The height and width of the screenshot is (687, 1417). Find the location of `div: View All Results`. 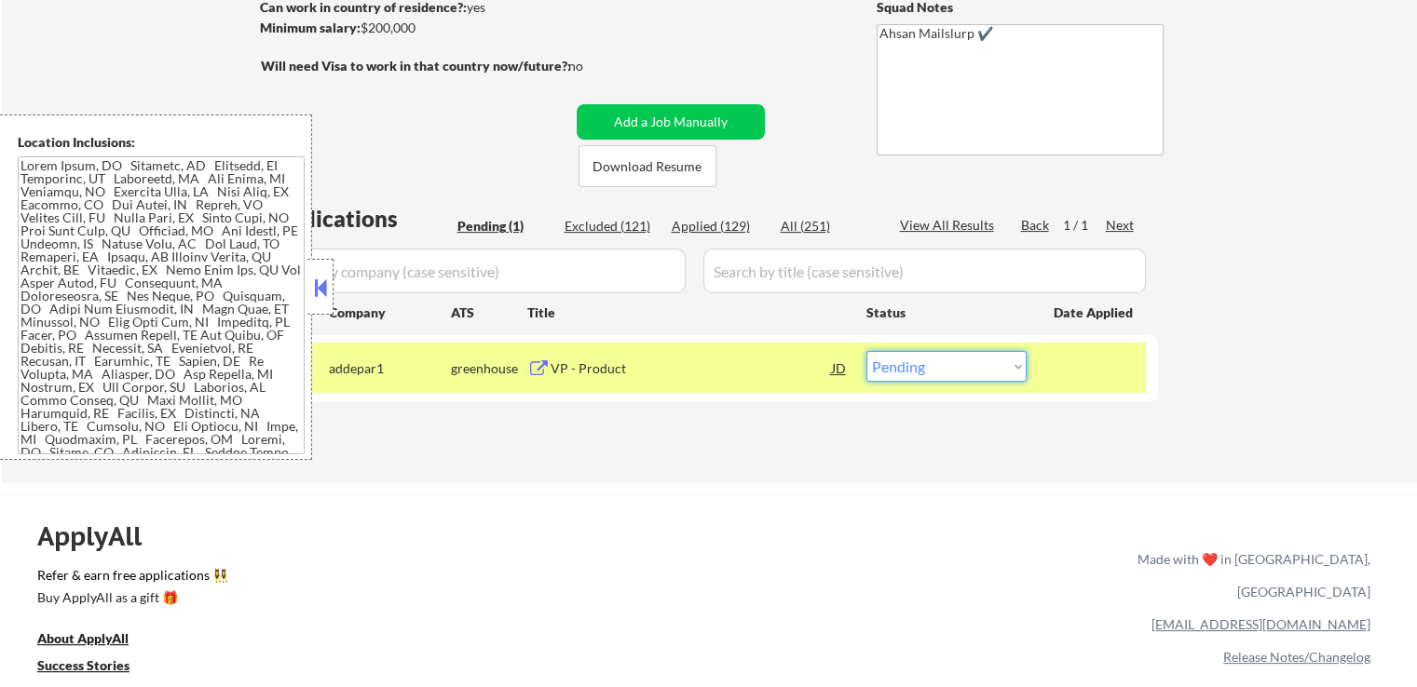

div: View All Results is located at coordinates (949, 225).